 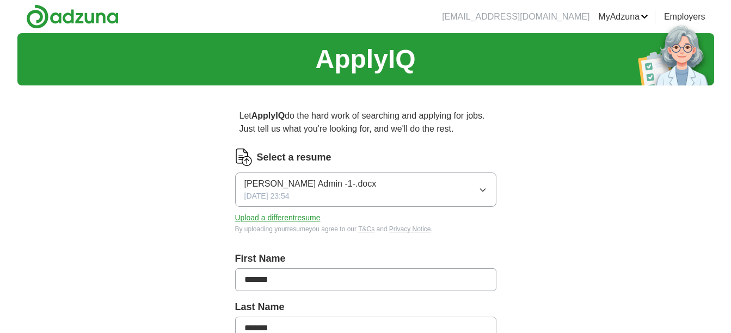 What do you see at coordinates (366, 122) in the screenshot?
I see `p: Let do the hard work of searching and applying for jobs. Just tell us what you're looking for, an...` at bounding box center [366, 122].